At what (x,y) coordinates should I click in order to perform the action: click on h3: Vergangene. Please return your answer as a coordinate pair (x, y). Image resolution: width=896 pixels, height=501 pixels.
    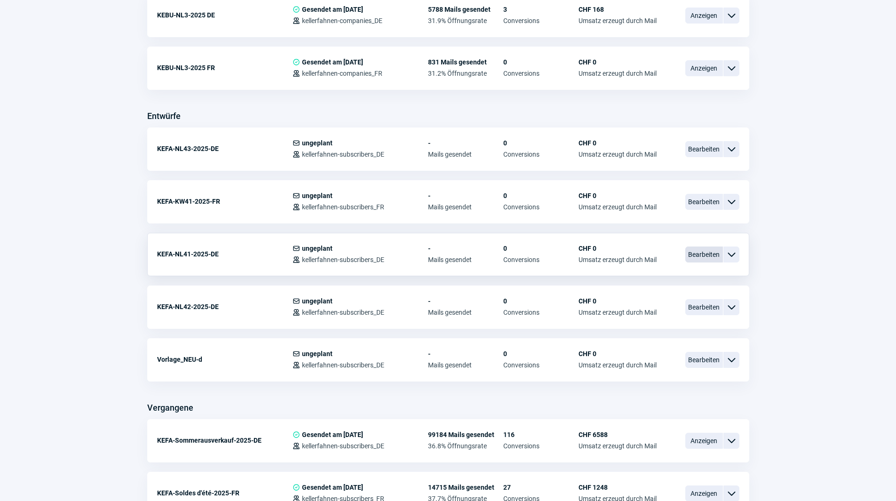
    Looking at the image, I should click on (170, 408).